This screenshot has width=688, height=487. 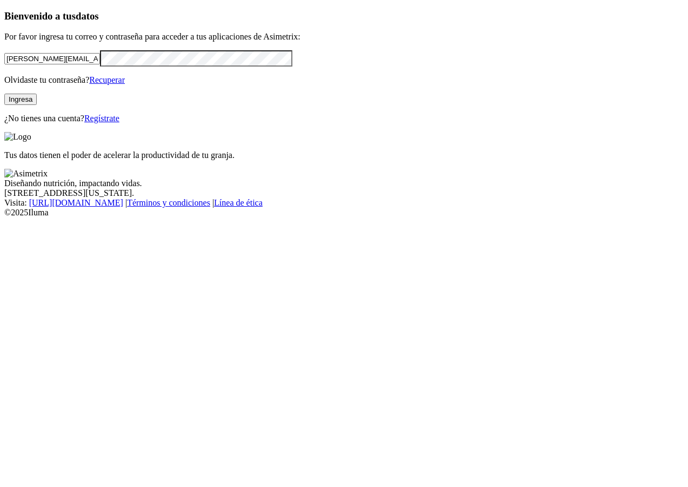 I want to click on input: Tu correo, so click(x=52, y=58).